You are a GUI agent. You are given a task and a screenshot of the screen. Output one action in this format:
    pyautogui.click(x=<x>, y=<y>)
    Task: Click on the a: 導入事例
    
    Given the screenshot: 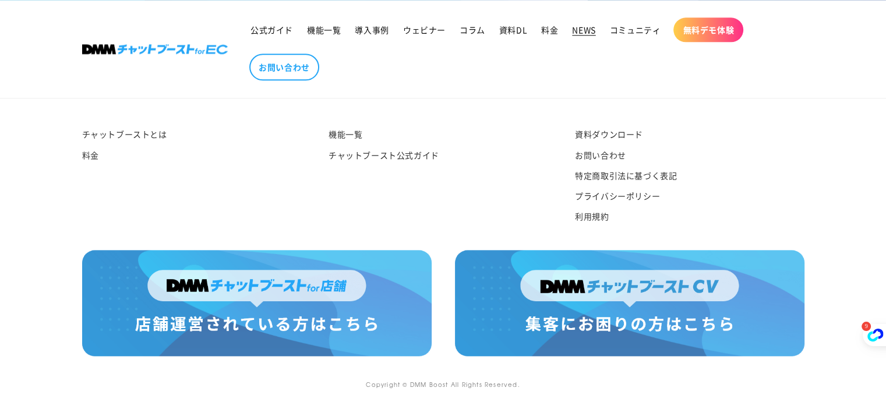 What is the action you would take?
    pyautogui.click(x=372, y=30)
    